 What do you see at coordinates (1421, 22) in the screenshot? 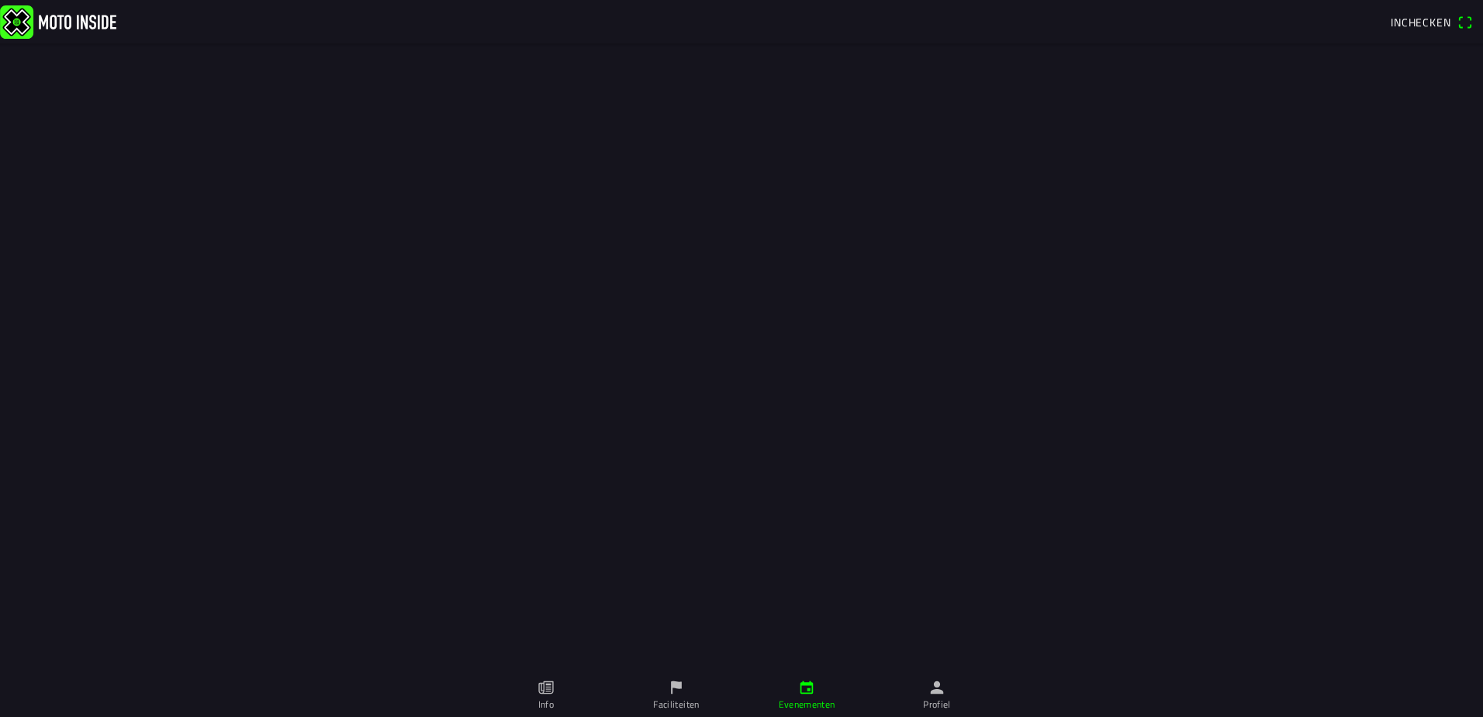
I see `span: Inchecken` at bounding box center [1421, 22].